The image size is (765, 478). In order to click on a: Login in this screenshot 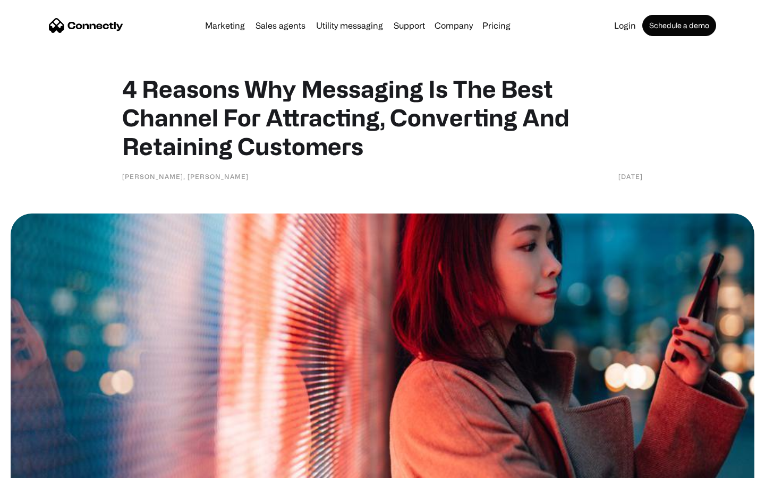, I will do `click(625, 25)`.